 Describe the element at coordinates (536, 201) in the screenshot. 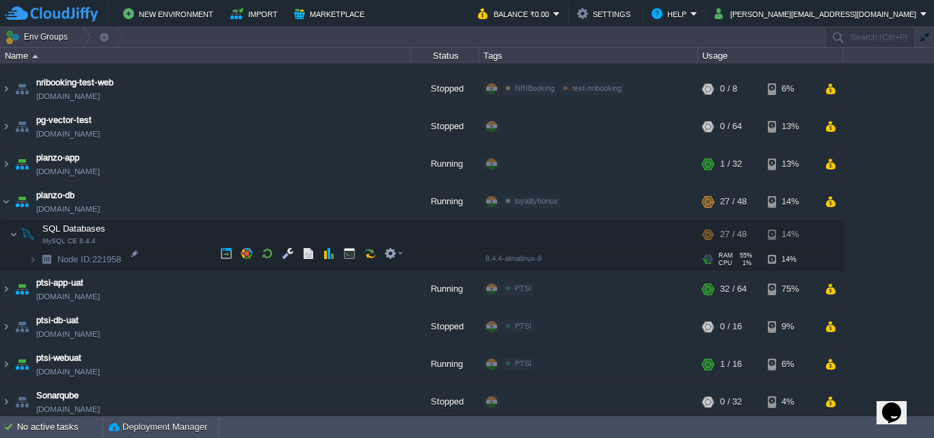

I see `span: loyalitybonus` at that location.